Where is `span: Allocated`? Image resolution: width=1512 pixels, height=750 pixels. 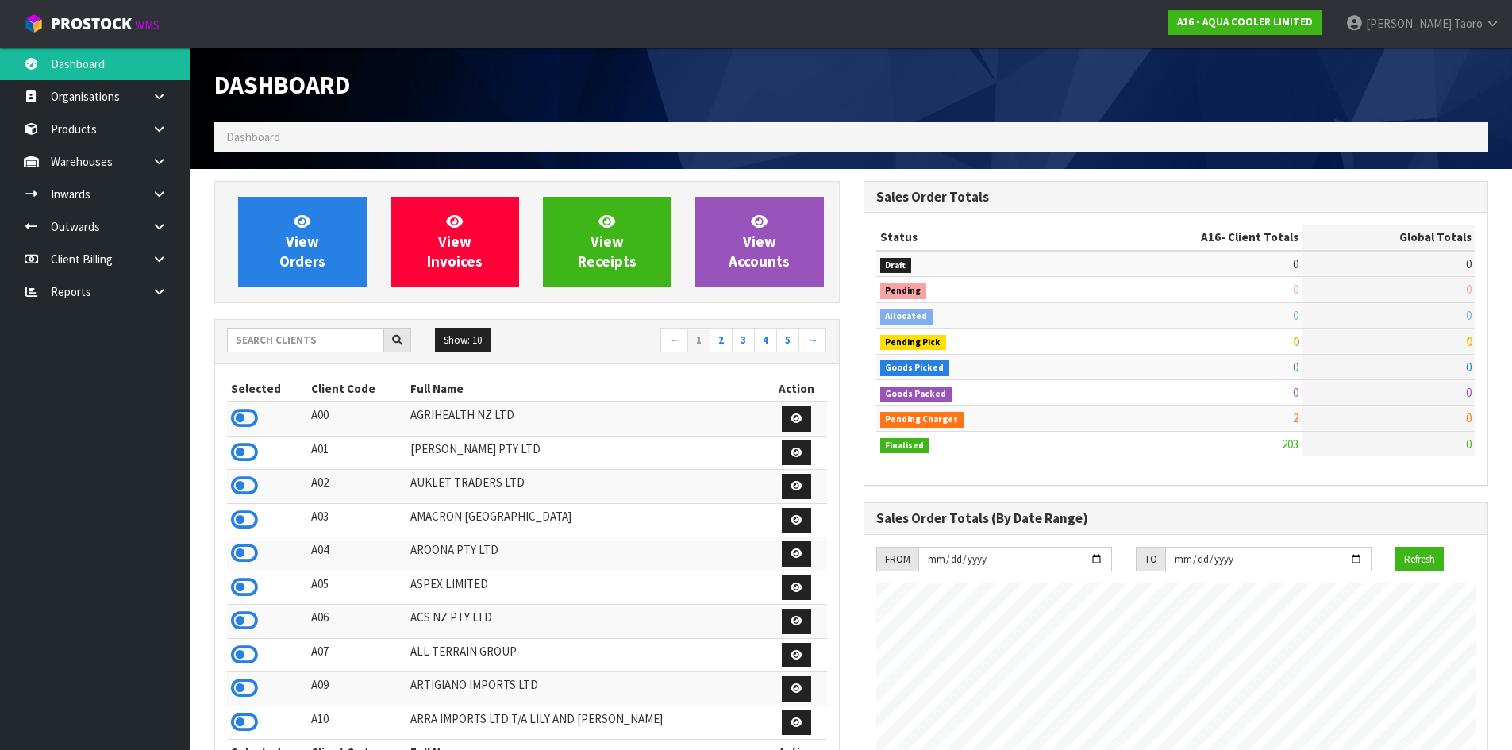
span: Allocated is located at coordinates (906, 317).